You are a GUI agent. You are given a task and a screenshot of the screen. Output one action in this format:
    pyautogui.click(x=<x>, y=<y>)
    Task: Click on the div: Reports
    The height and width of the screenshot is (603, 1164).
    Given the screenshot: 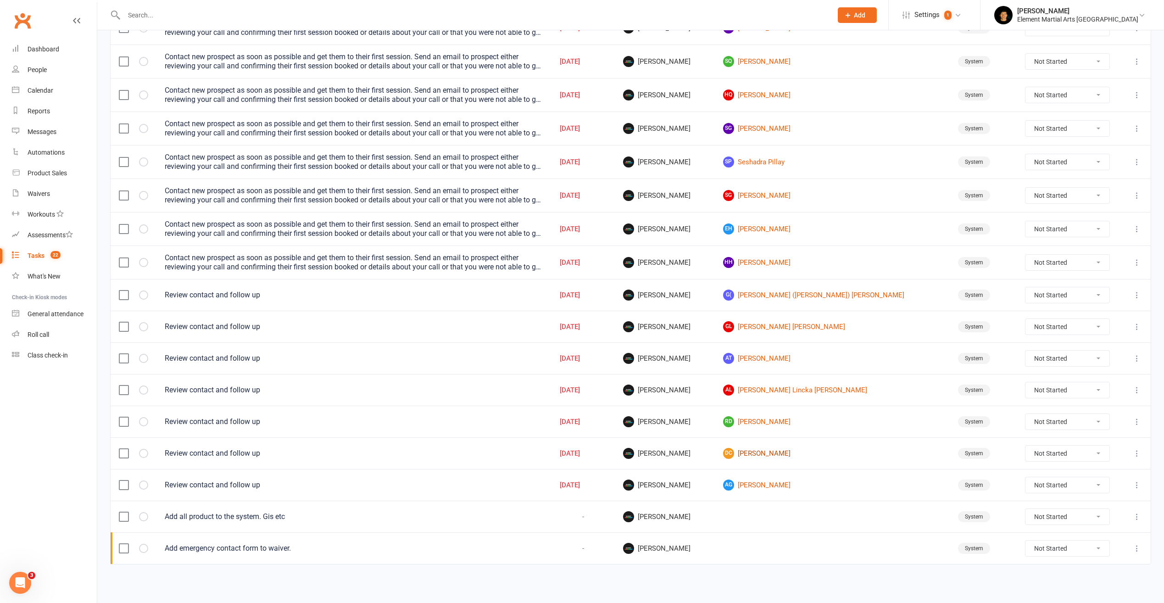 What is the action you would take?
    pyautogui.click(x=39, y=111)
    